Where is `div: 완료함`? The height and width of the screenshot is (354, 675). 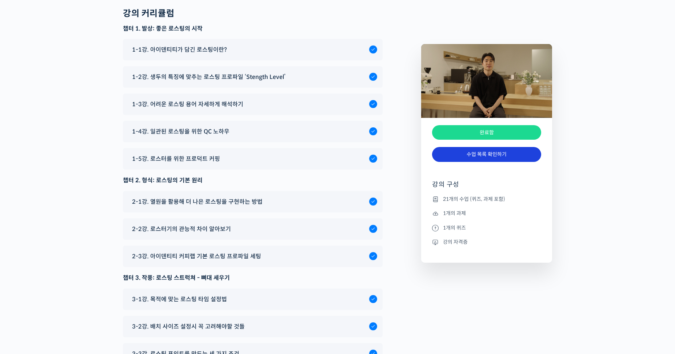
div: 완료함 is located at coordinates (486, 132).